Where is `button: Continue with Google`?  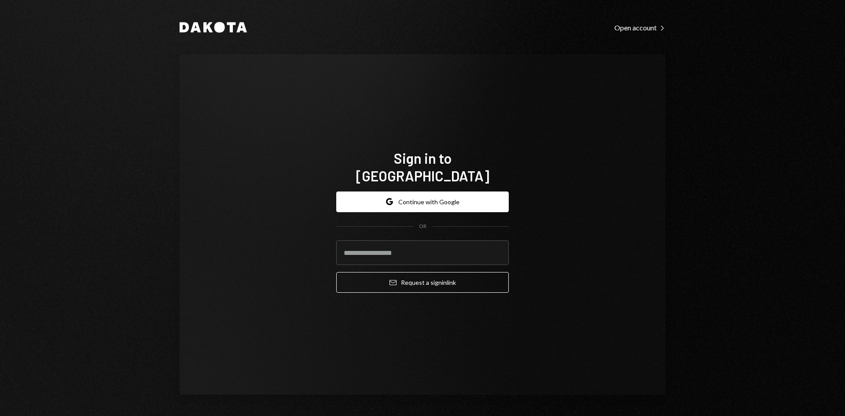 button: Continue with Google is located at coordinates (423, 202).